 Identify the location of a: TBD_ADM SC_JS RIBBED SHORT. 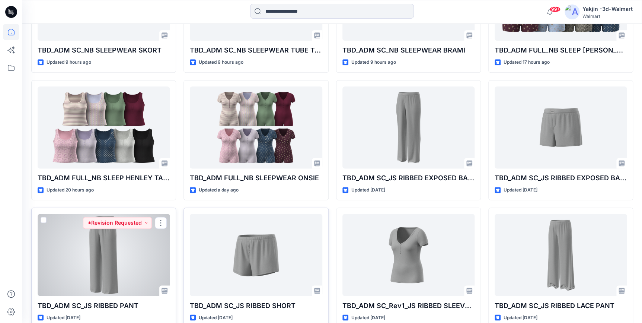
(256, 255).